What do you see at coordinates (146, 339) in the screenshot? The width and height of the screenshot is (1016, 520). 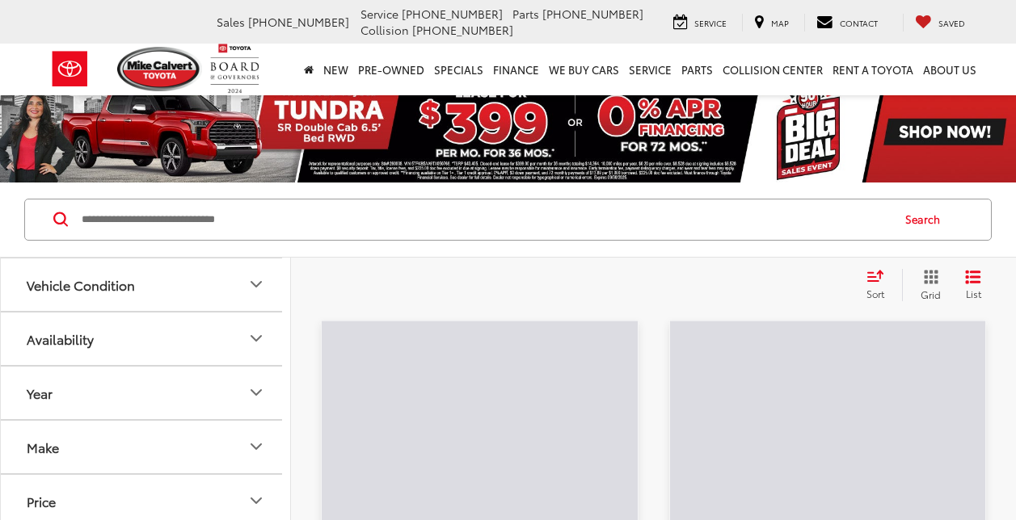 I see `button: AvailabilityAvailability` at bounding box center [146, 339].